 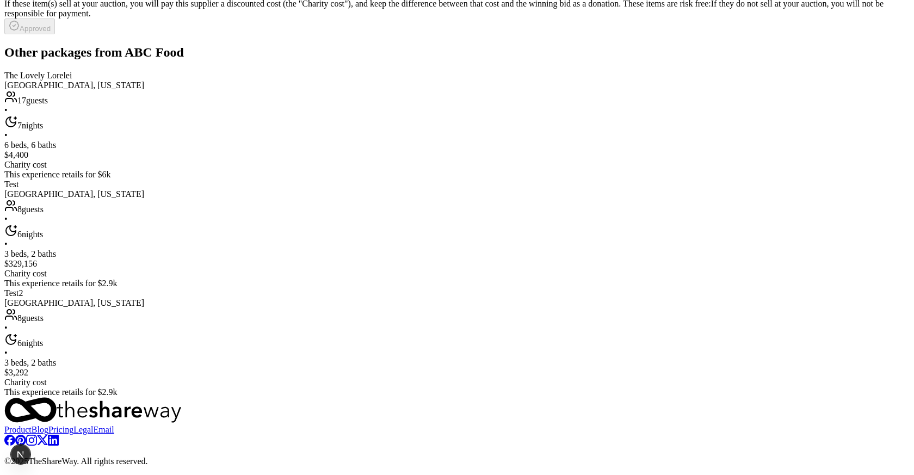 I want to click on div: Test2, so click(x=457, y=293).